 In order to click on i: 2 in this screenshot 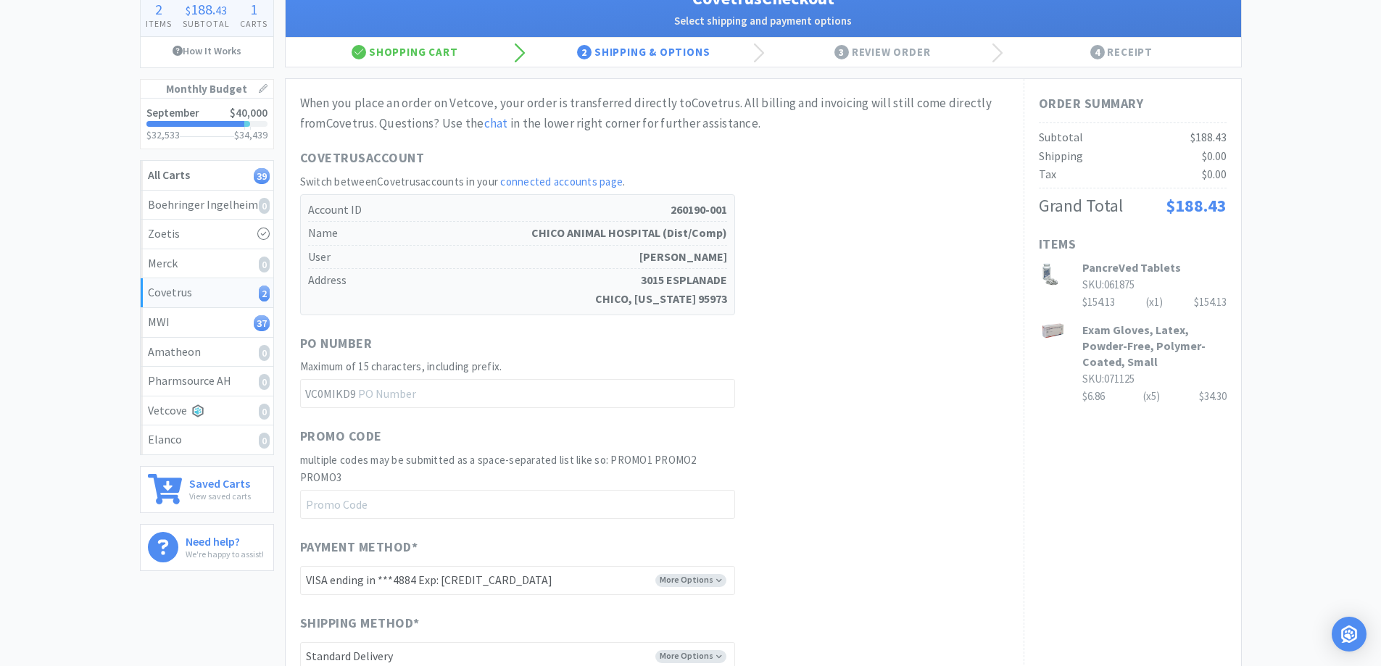, I will do `click(264, 294)`.